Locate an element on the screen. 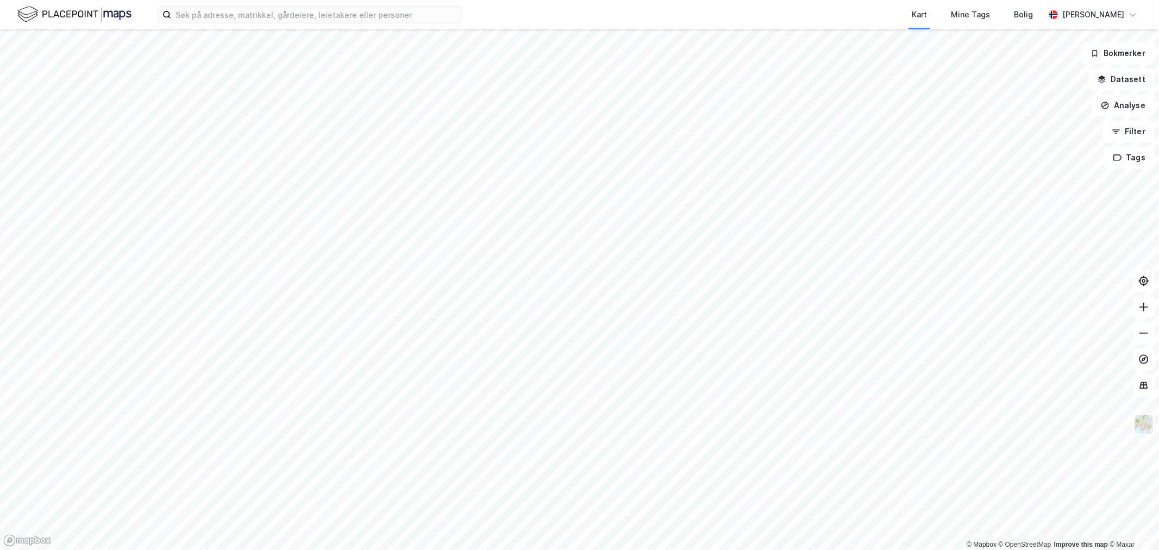 The height and width of the screenshot is (550, 1159). img: logo.f888ab2527a4732fd821a326f86c7f29.svg is located at coordinates (74, 14).